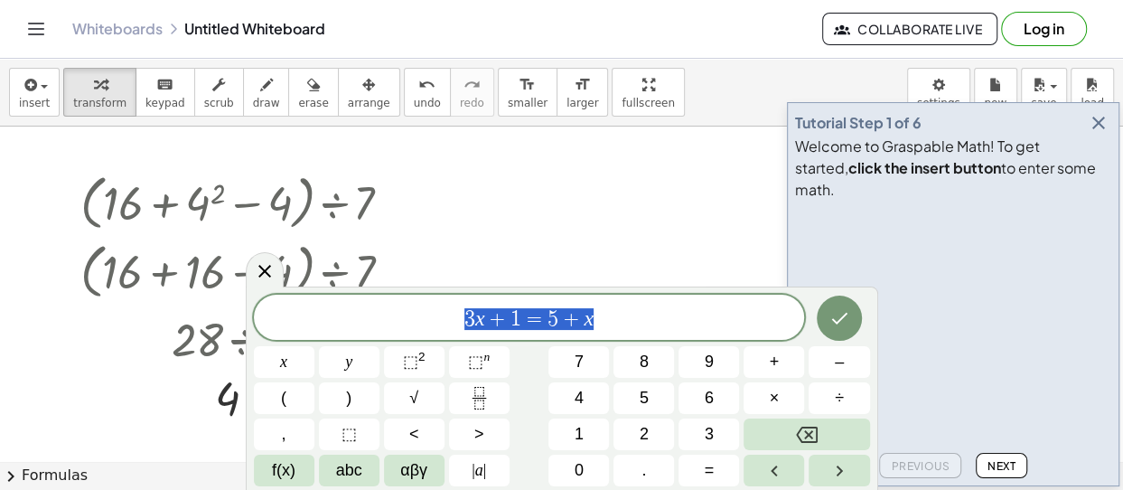 This screenshot has width=1123, height=490. What do you see at coordinates (414, 470) in the screenshot?
I see `span: αβγ` at bounding box center [414, 470].